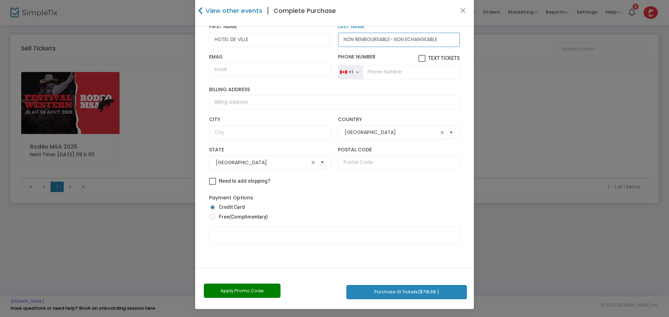  Describe the element at coordinates (399, 40) in the screenshot. I see `input: Last Name` at that location.